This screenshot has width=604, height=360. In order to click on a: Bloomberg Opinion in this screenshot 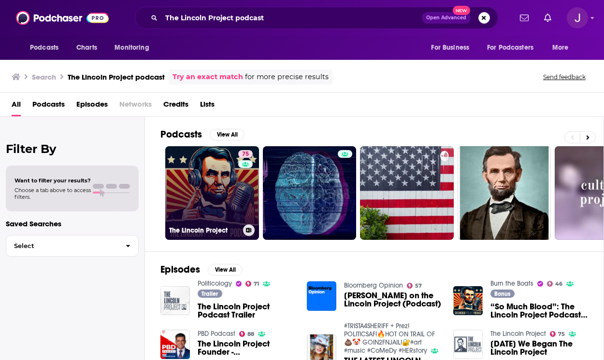, I will do `click(373, 285)`.